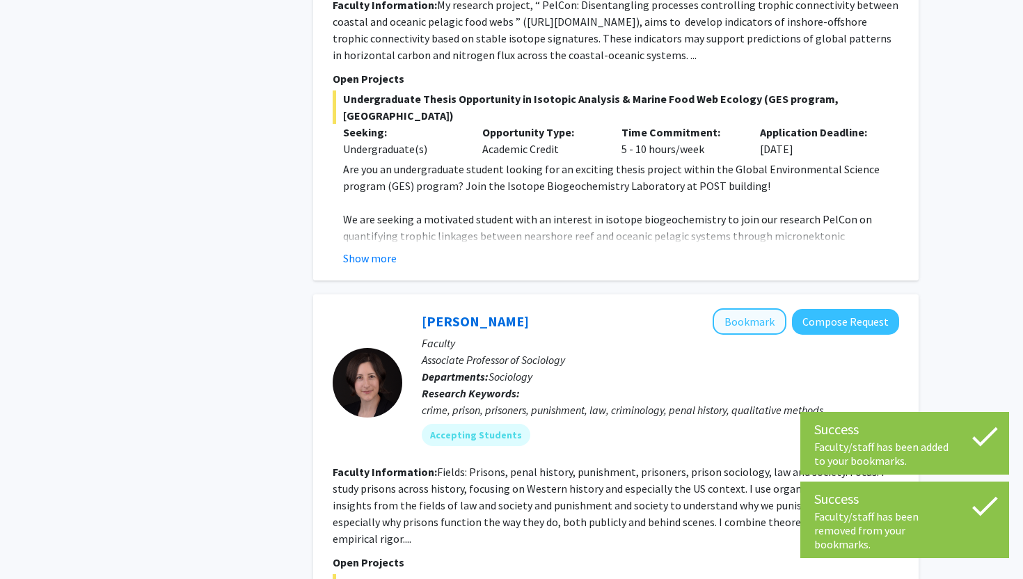  I want to click on p: Application Deadline:, so click(819, 132).